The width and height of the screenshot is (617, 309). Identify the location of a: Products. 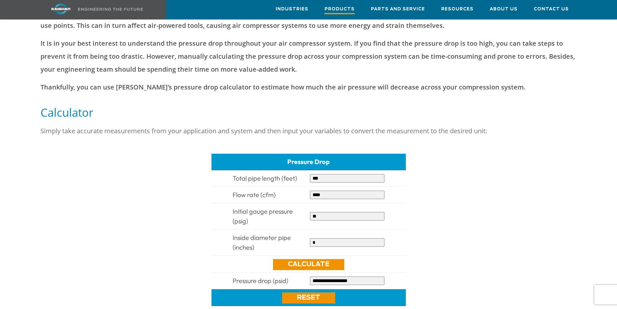
(340, 10).